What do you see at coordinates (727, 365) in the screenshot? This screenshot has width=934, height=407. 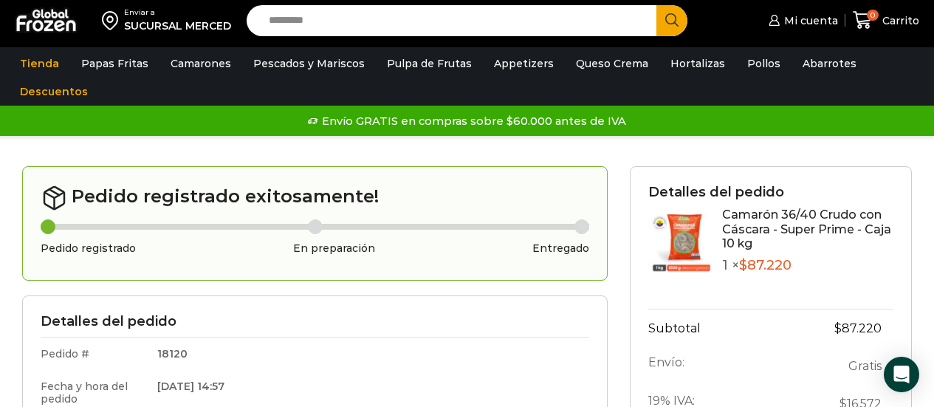 I see `th: Envío:` at bounding box center [727, 365].